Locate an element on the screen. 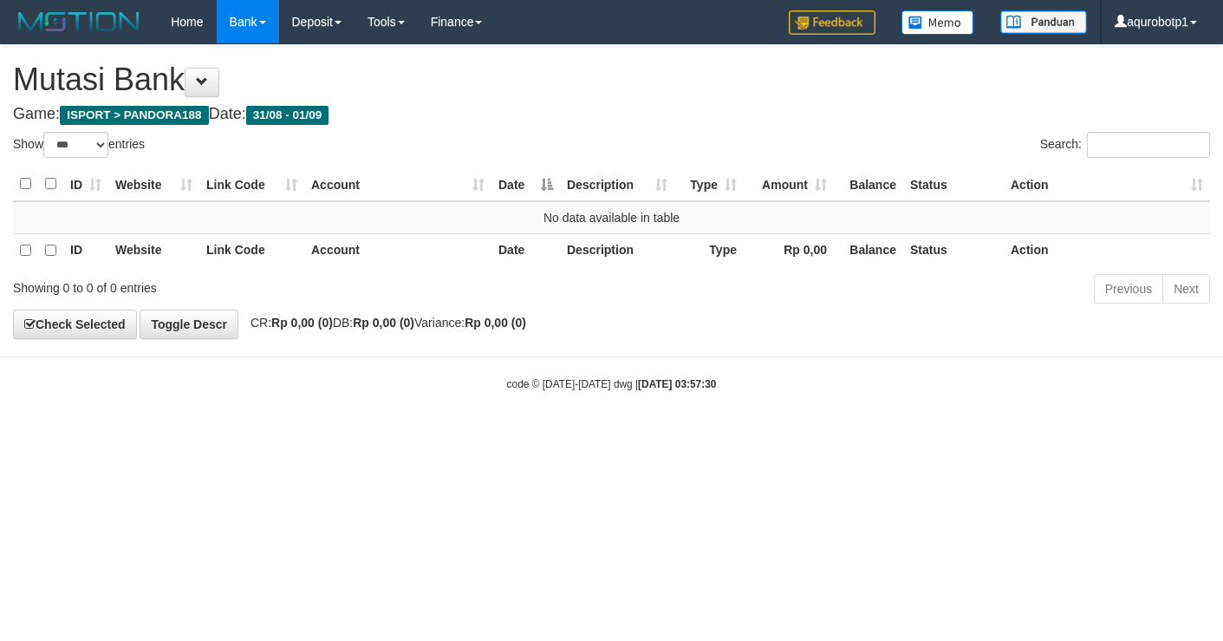 This screenshot has width=1223, height=641. img: Feedback.jpg is located at coordinates (832, 23).